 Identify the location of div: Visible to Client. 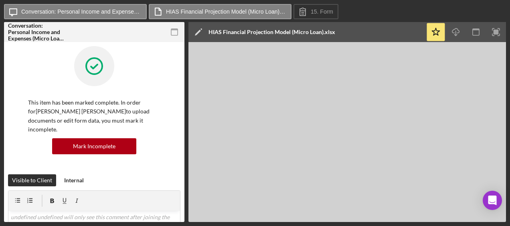
(32, 180).